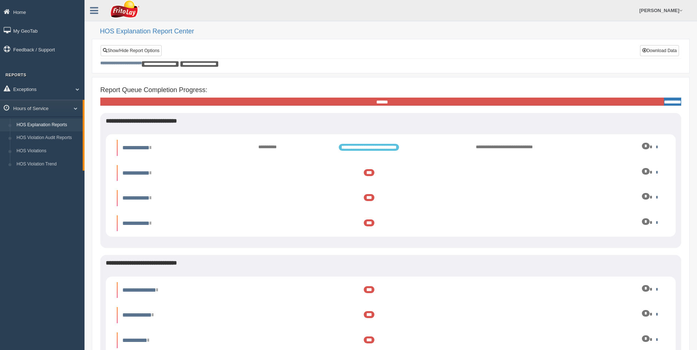 This screenshot has height=350, width=697. Describe the element at coordinates (48, 165) in the screenshot. I see `a: HOS Violation Trend` at that location.